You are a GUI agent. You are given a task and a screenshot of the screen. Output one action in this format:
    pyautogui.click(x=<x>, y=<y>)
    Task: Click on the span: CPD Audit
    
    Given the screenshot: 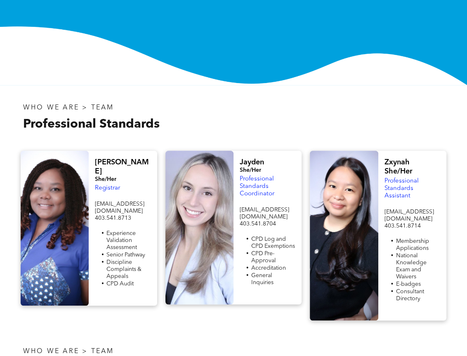 What is the action you would take?
    pyautogui.click(x=120, y=283)
    